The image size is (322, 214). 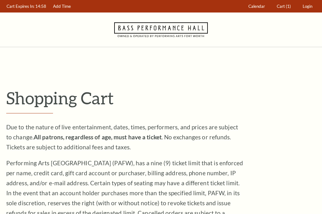 What do you see at coordinates (289, 6) in the screenshot?
I see `span: (1)` at bounding box center [289, 6].